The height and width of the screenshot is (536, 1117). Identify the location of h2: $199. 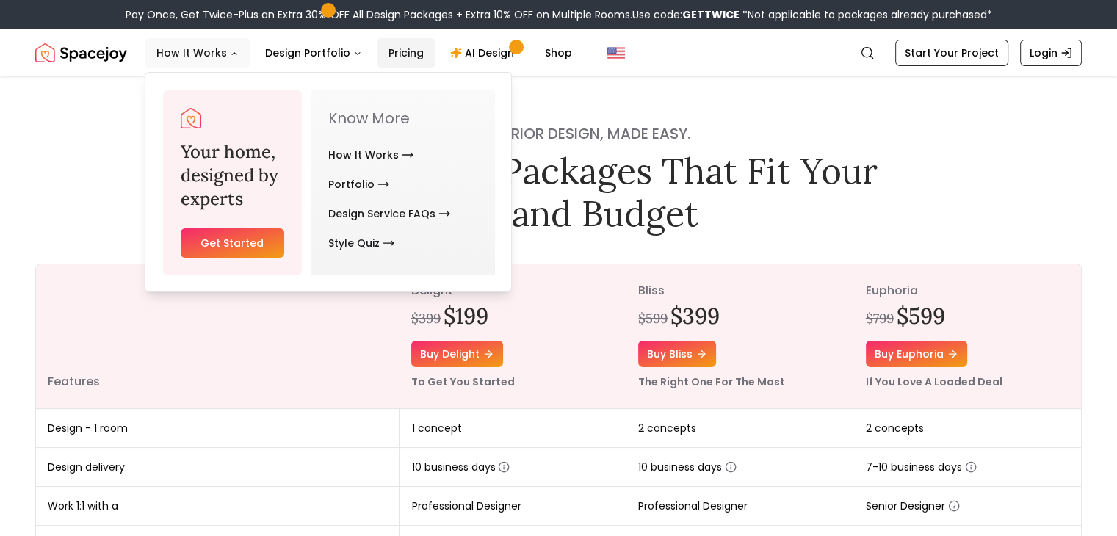
(466, 316).